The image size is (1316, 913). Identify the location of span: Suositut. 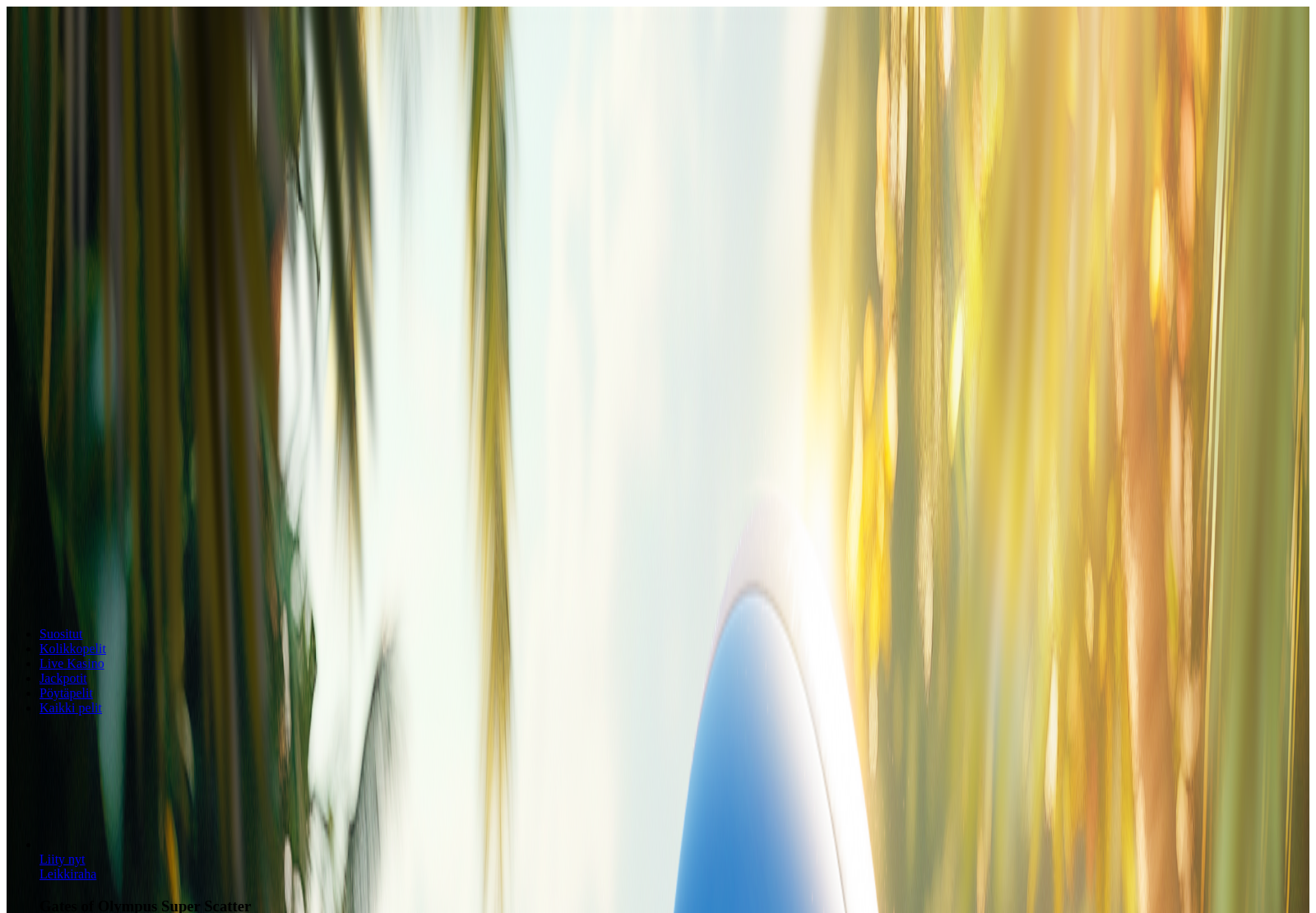
(61, 634).